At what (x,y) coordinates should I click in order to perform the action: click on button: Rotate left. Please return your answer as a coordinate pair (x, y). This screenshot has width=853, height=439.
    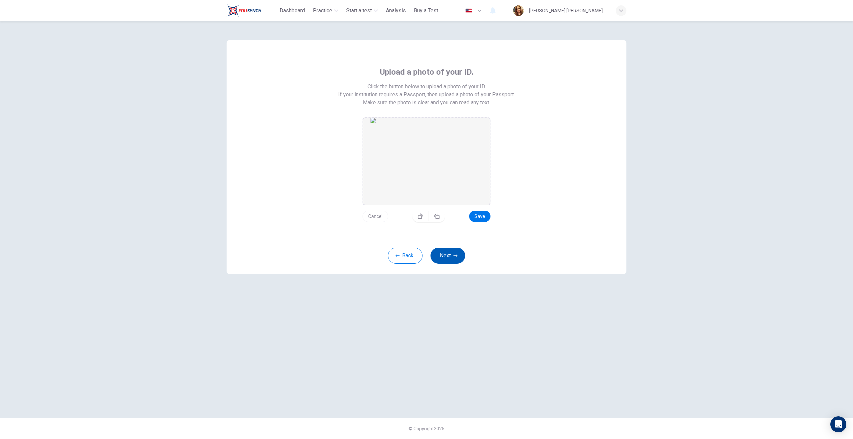
    Looking at the image, I should click on (421, 216).